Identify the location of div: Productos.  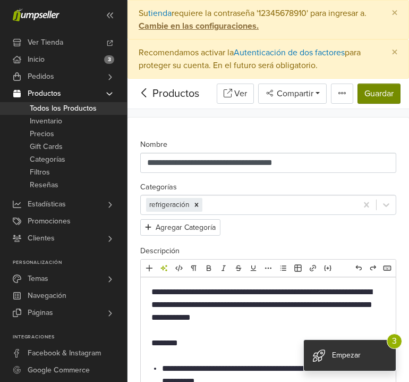
(167, 94).